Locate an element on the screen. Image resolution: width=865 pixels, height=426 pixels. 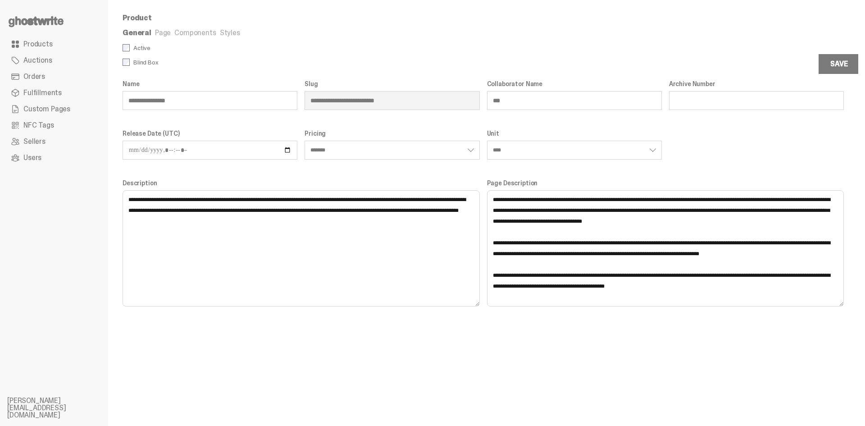
label: Description is located at coordinates (301, 183).